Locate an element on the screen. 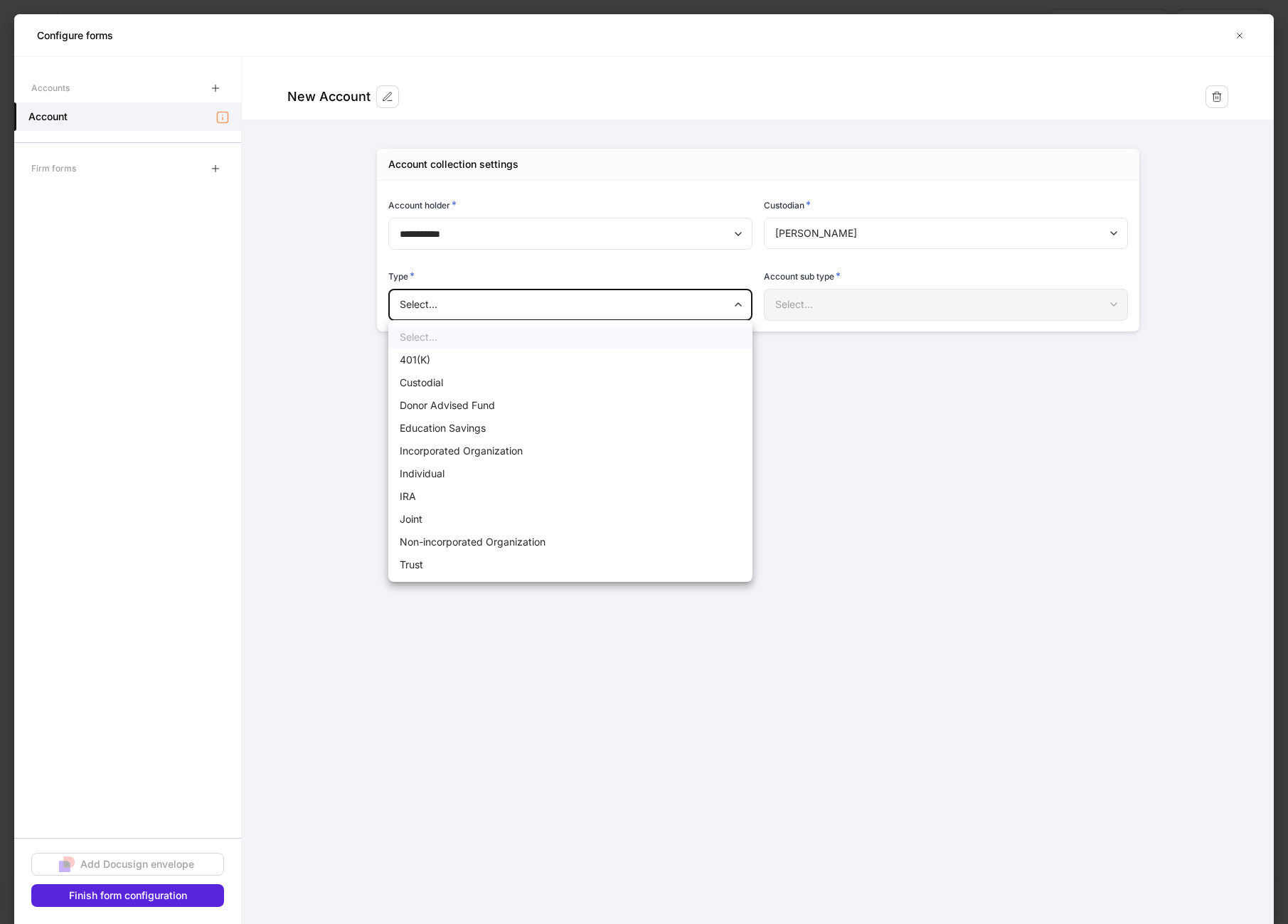  li: IRA is located at coordinates (570, 497).